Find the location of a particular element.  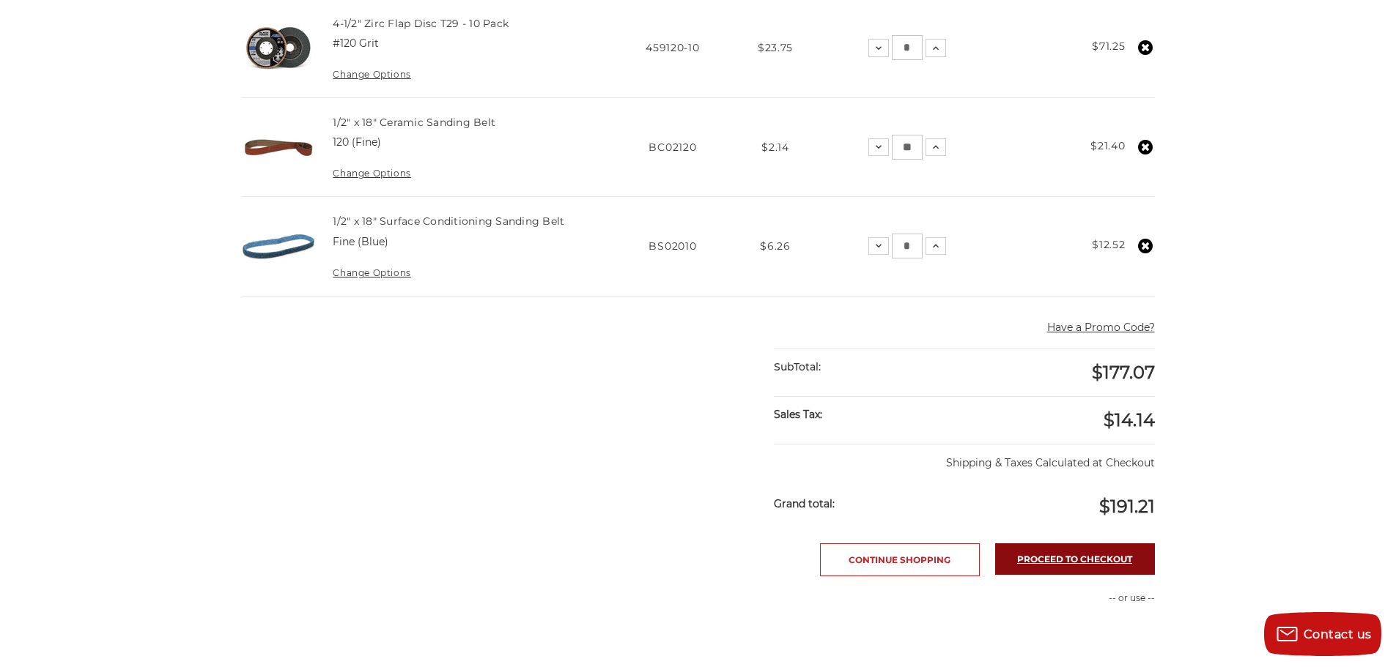

strong: $71.25 is located at coordinates (1108, 46).